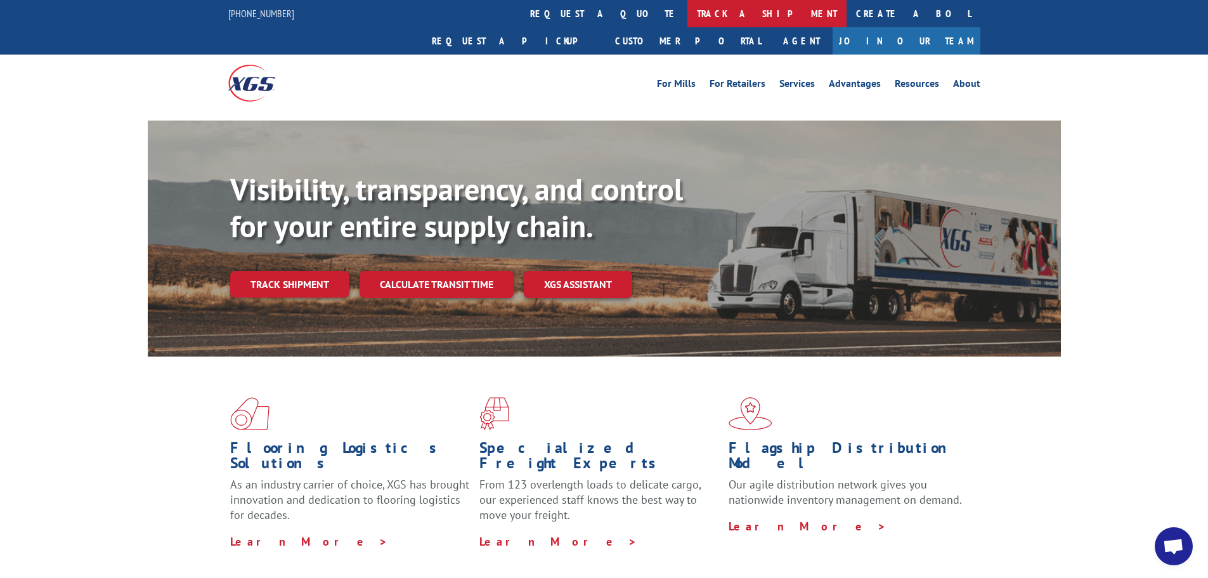 The image size is (1208, 578). I want to click on a: Request a pickup, so click(514, 41).